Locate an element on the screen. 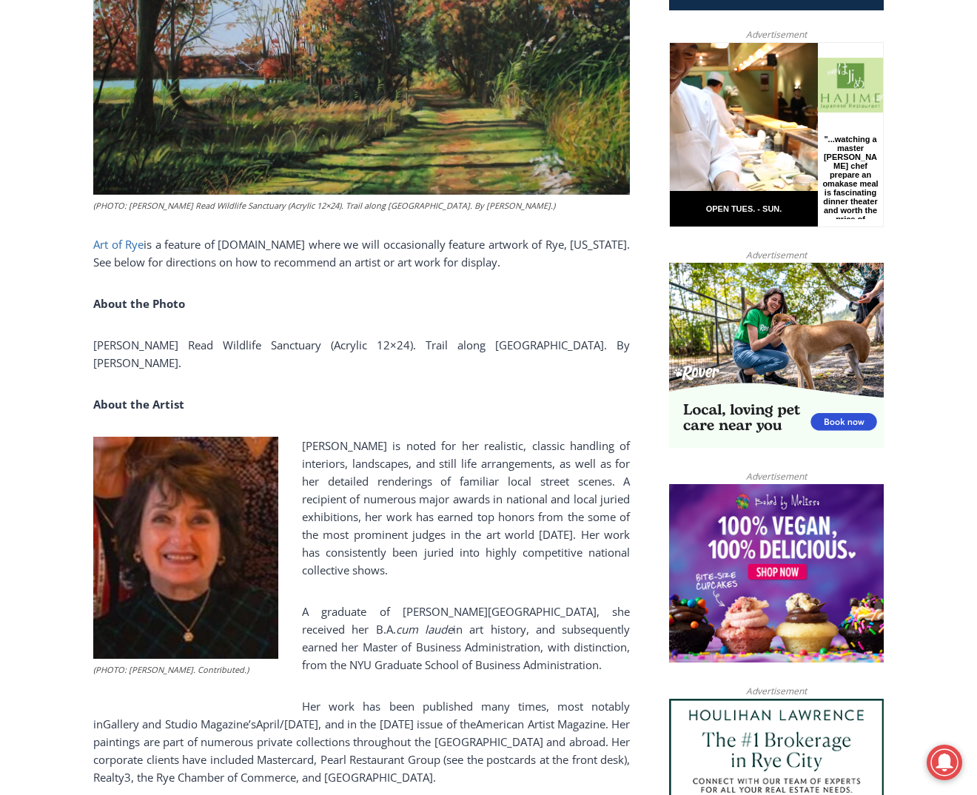 The image size is (977, 795). span: American Artist Magazine is located at coordinates (540, 724).